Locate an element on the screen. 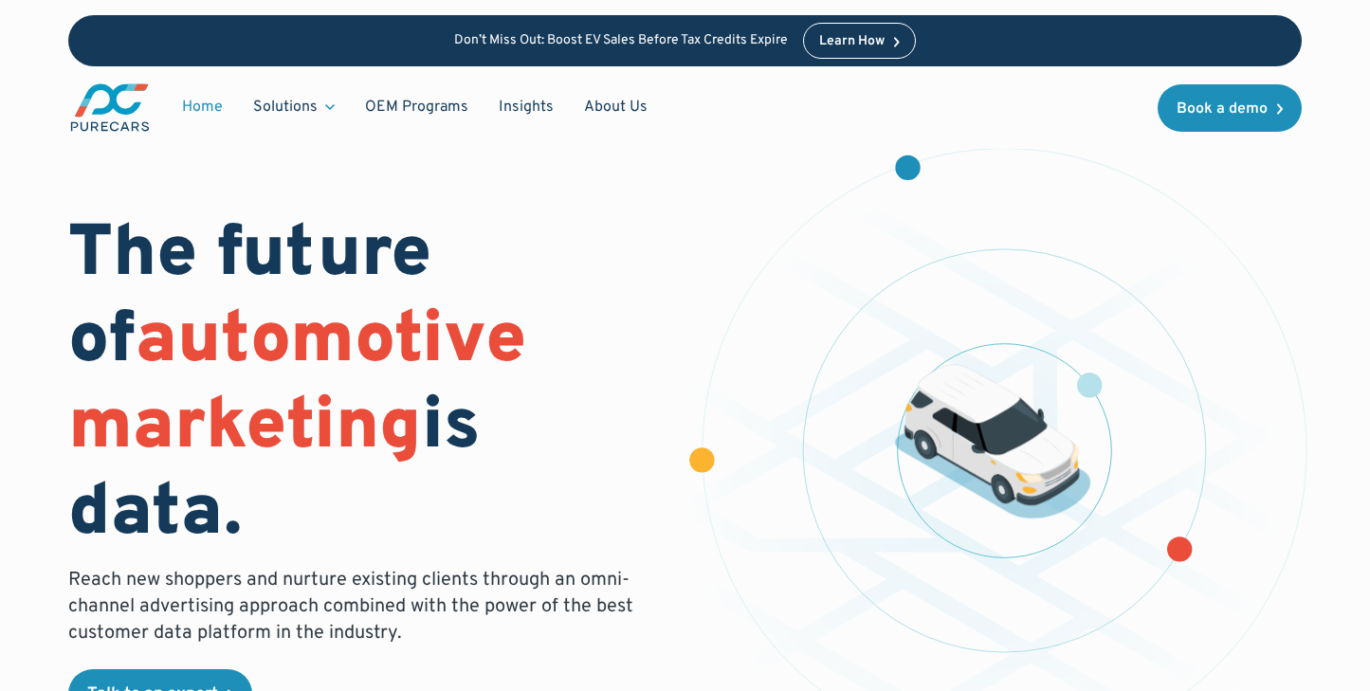 The width and height of the screenshot is (1370, 691). a: Insights is located at coordinates (526, 107).